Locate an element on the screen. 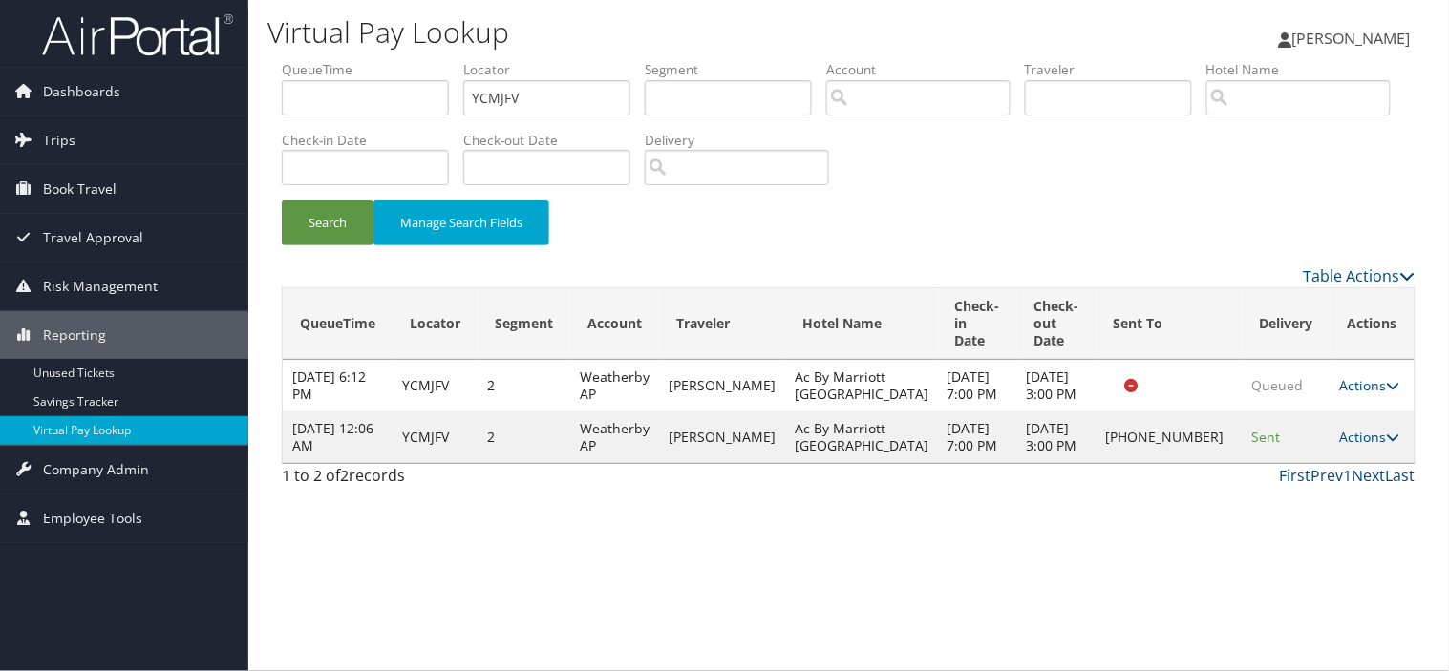  th: Account: activate to sort column ascending is located at coordinates (614, 324).